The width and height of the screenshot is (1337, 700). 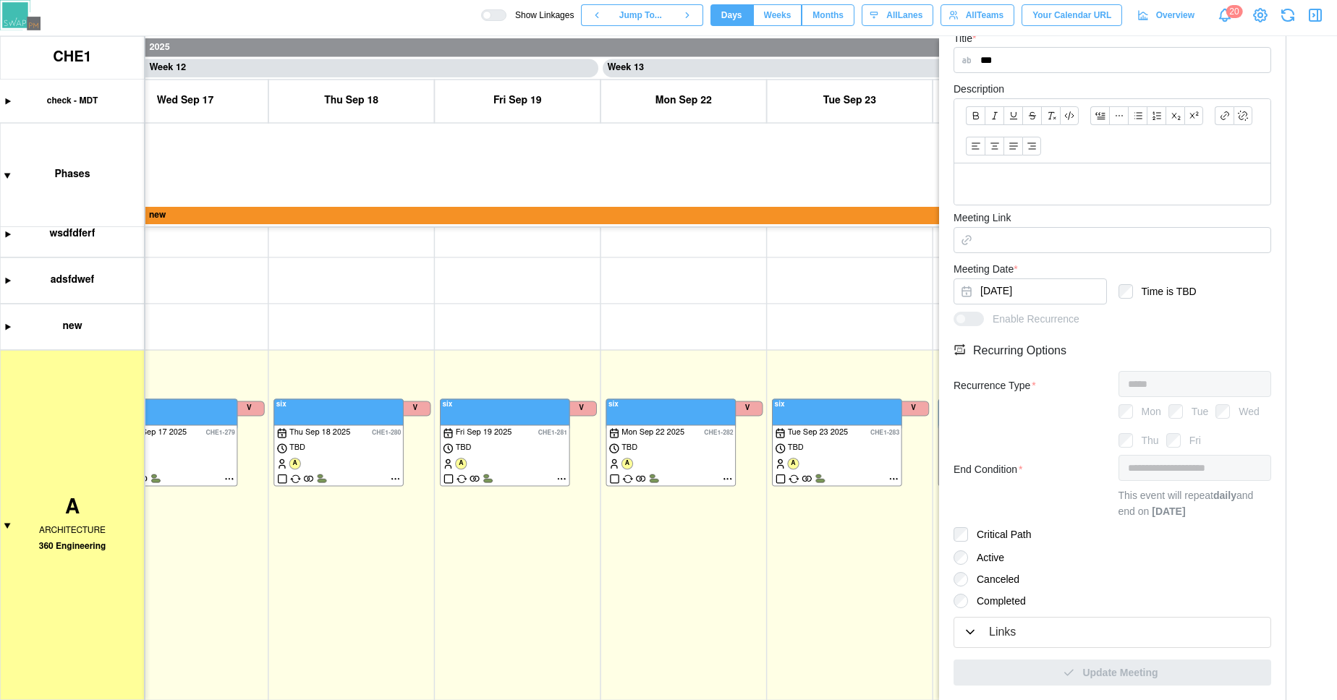 I want to click on span: Your Calendar URL, so click(x=1071, y=15).